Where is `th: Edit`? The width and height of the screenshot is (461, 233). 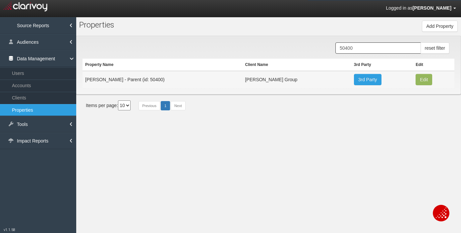 th: Edit is located at coordinates (433, 65).